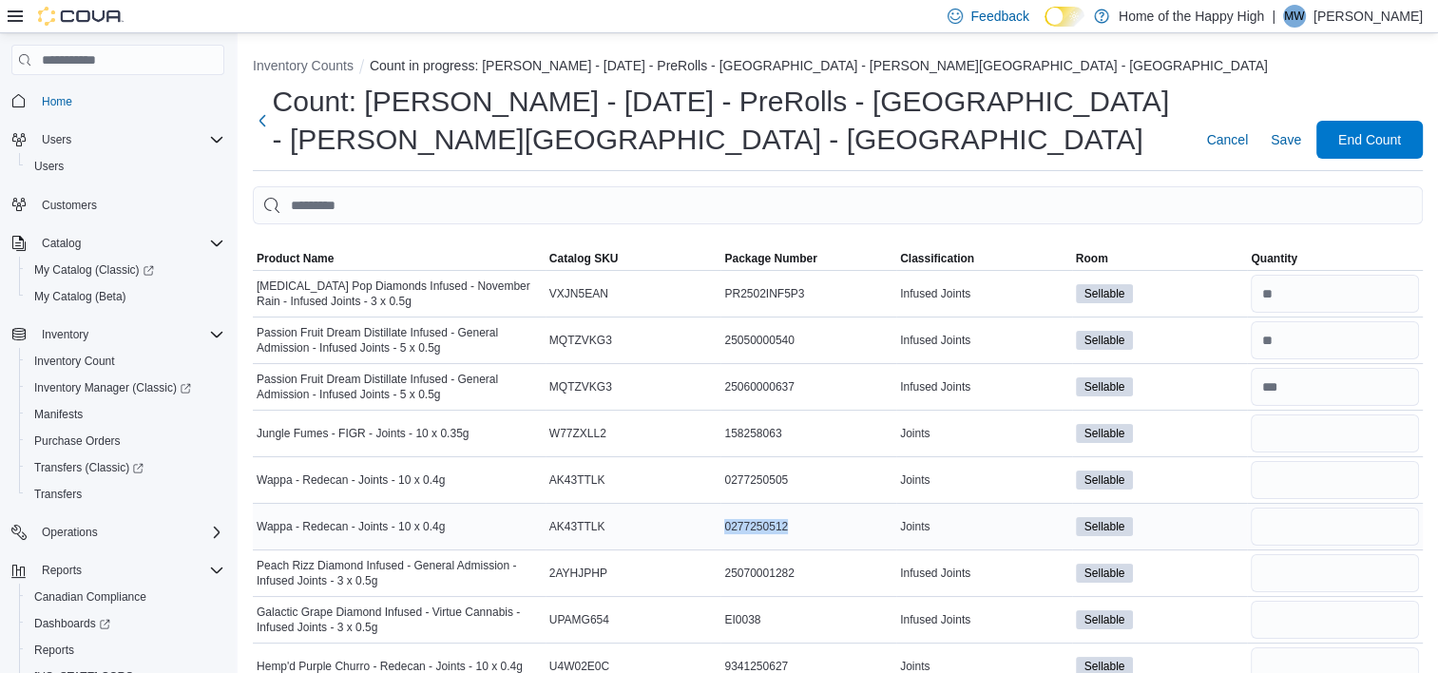 The image size is (1438, 673). Describe the element at coordinates (129, 100) in the screenshot. I see `span: Home` at that location.